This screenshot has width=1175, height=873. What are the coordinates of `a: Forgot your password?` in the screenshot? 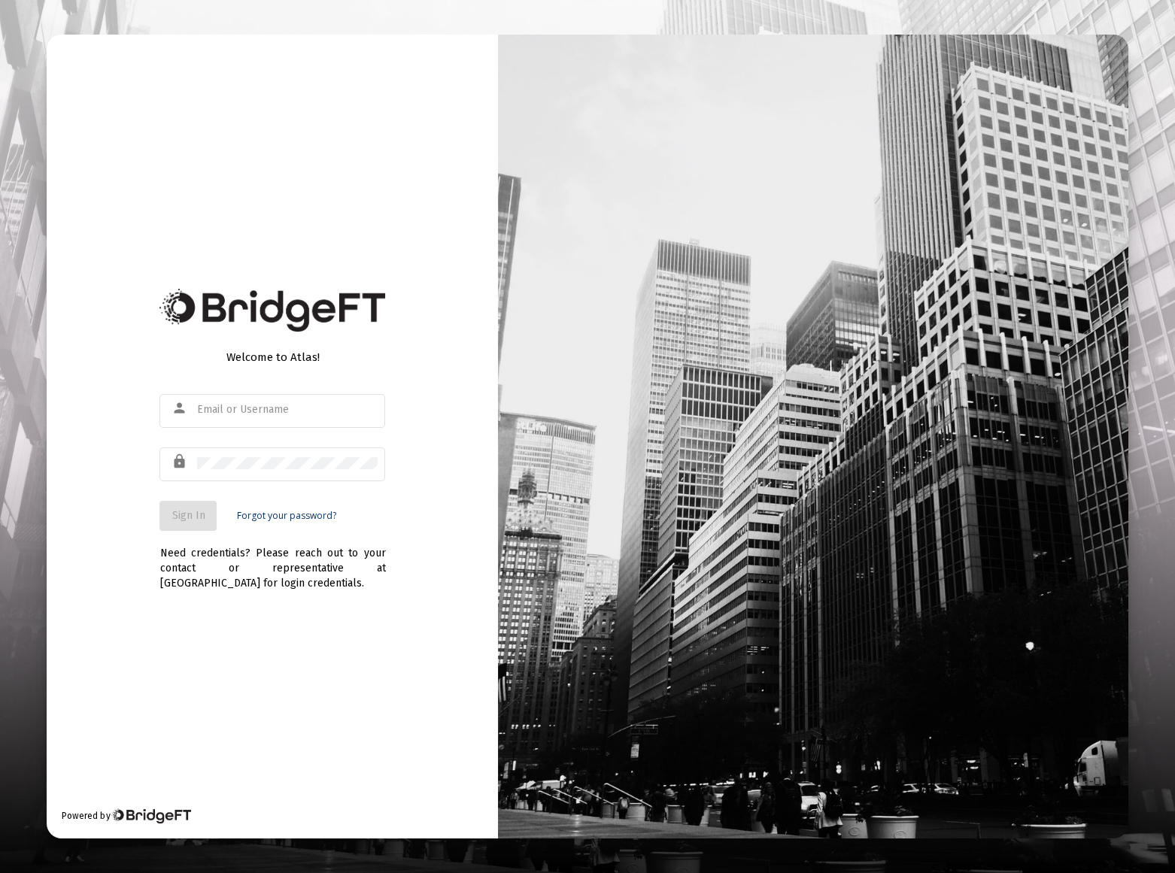 It's located at (286, 516).